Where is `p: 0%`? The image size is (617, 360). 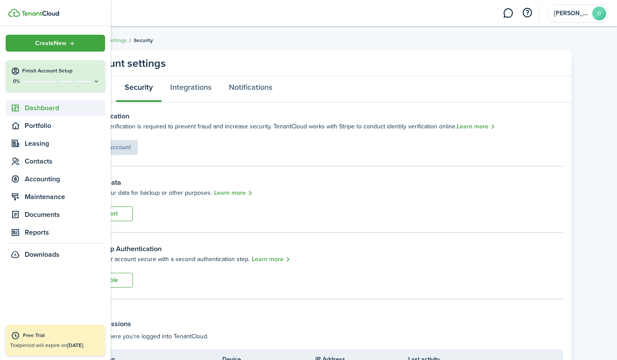
p: 0% is located at coordinates (16, 81).